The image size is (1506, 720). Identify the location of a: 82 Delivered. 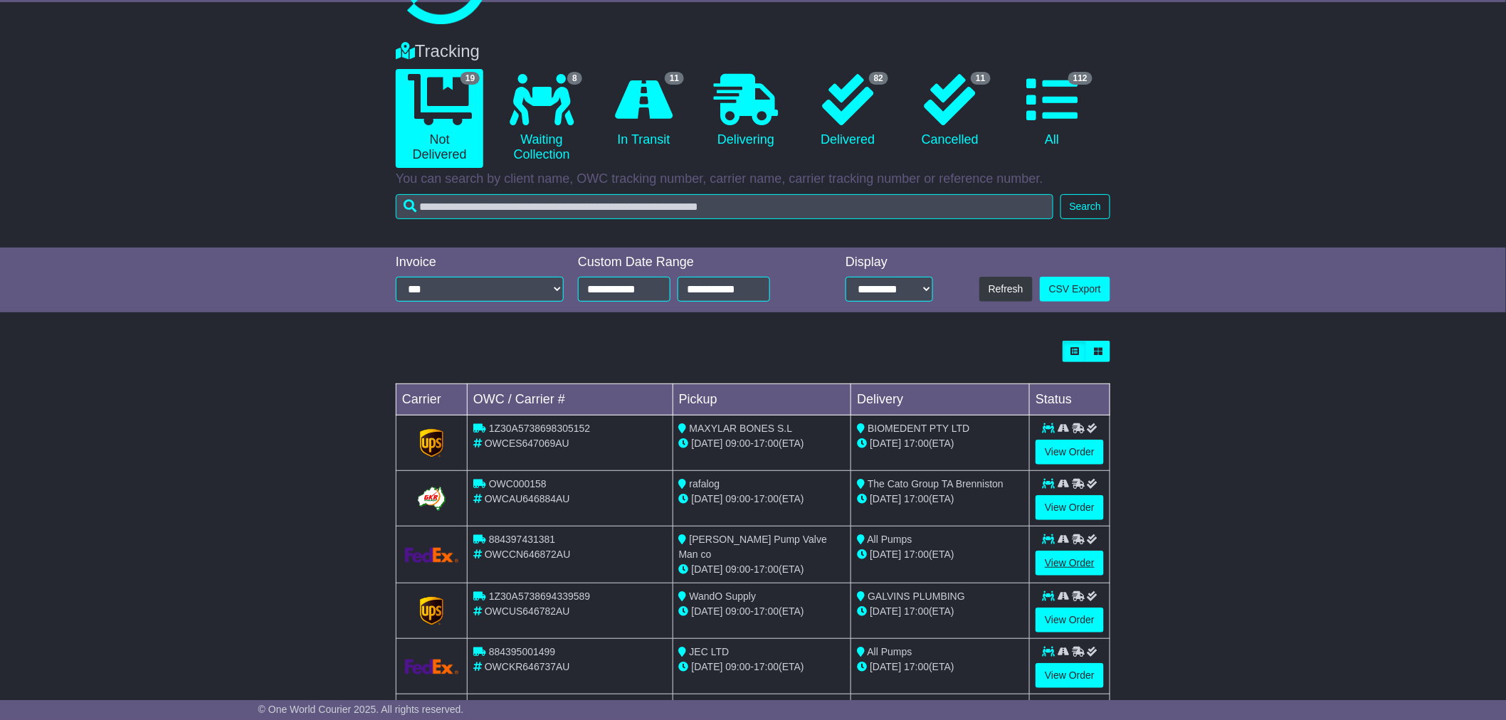
(848, 111).